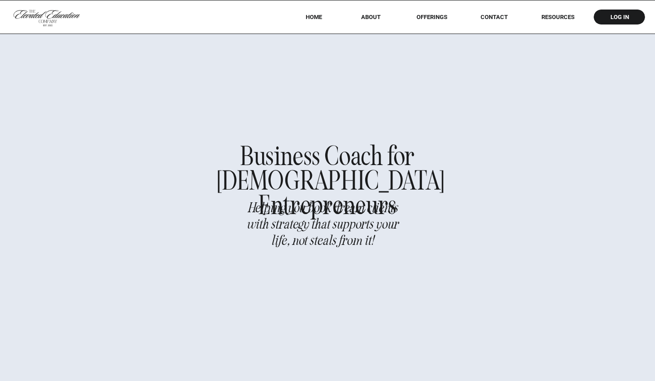 Image resolution: width=655 pixels, height=381 pixels. What do you see at coordinates (371, 17) in the screenshot?
I see `a: About` at bounding box center [371, 17].